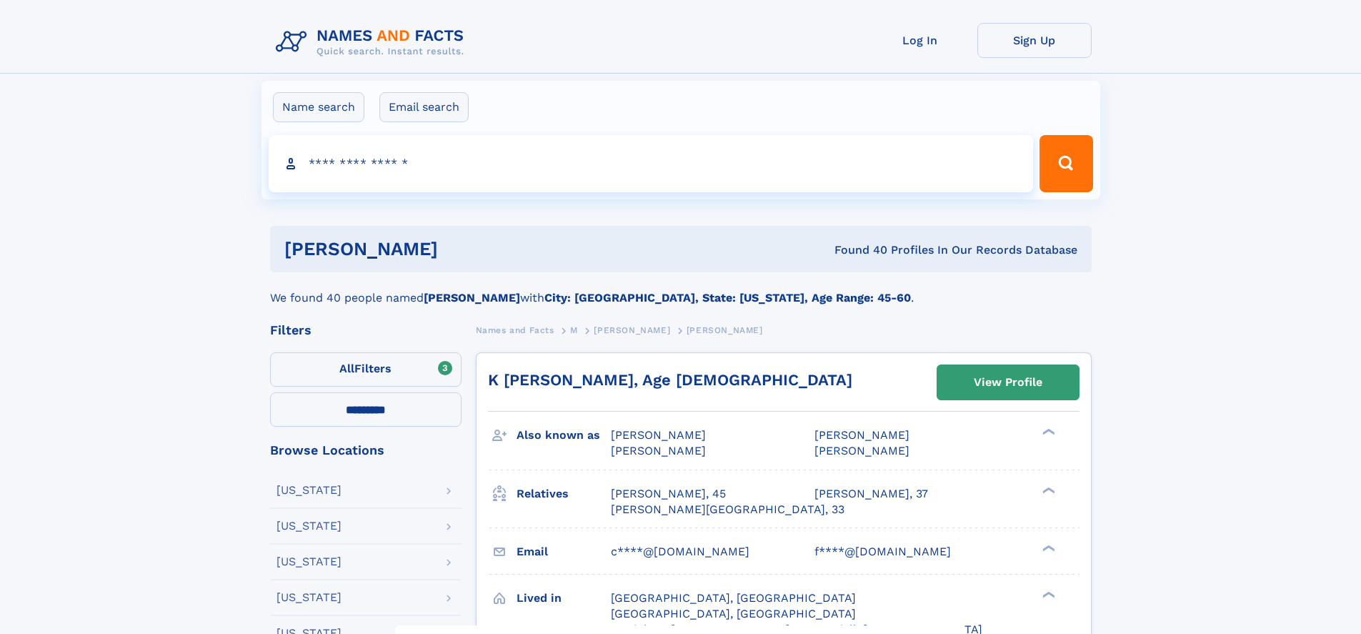 Image resolution: width=1361 pixels, height=634 pixels. I want to click on label: Name search, so click(319, 107).